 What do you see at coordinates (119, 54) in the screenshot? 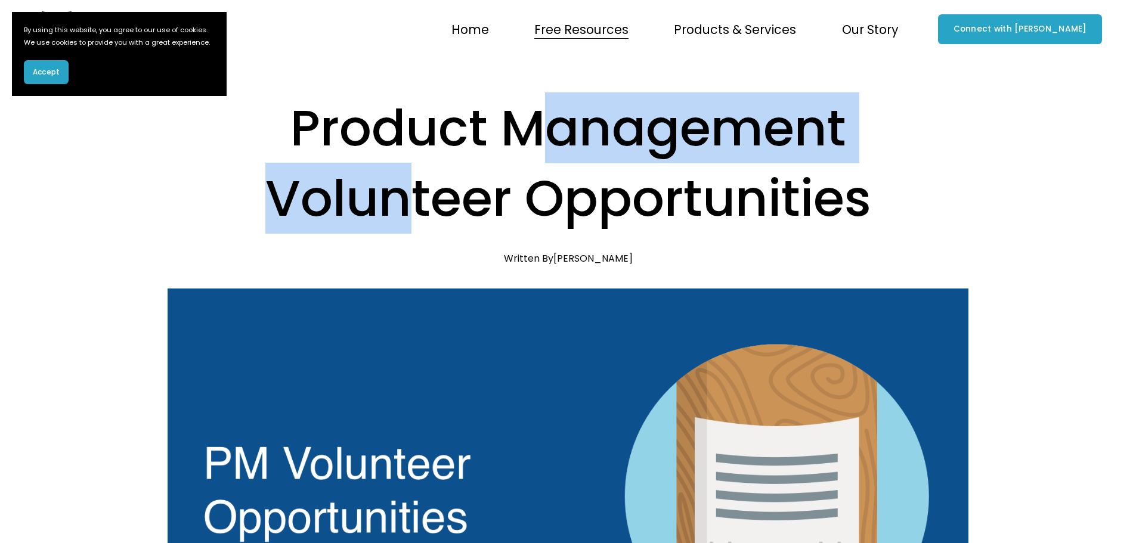
I see `section: Cookie banner` at bounding box center [119, 54].